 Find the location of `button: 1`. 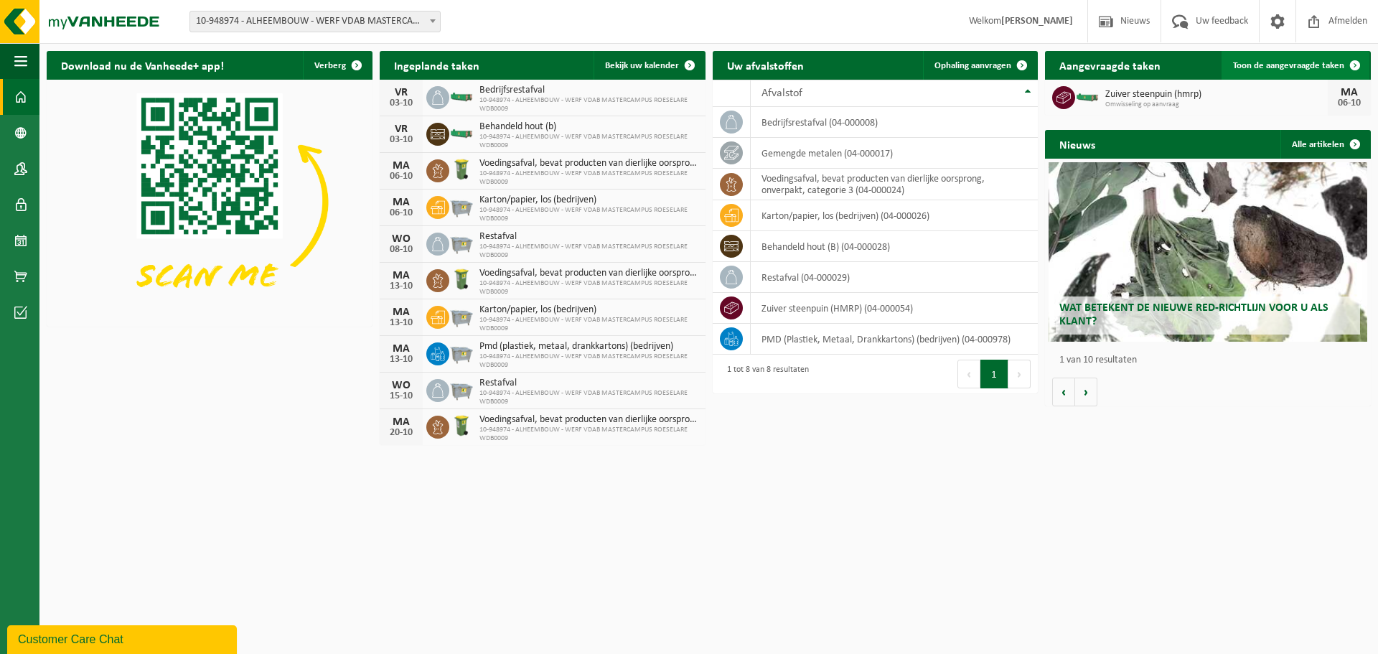

button: 1 is located at coordinates (994, 374).